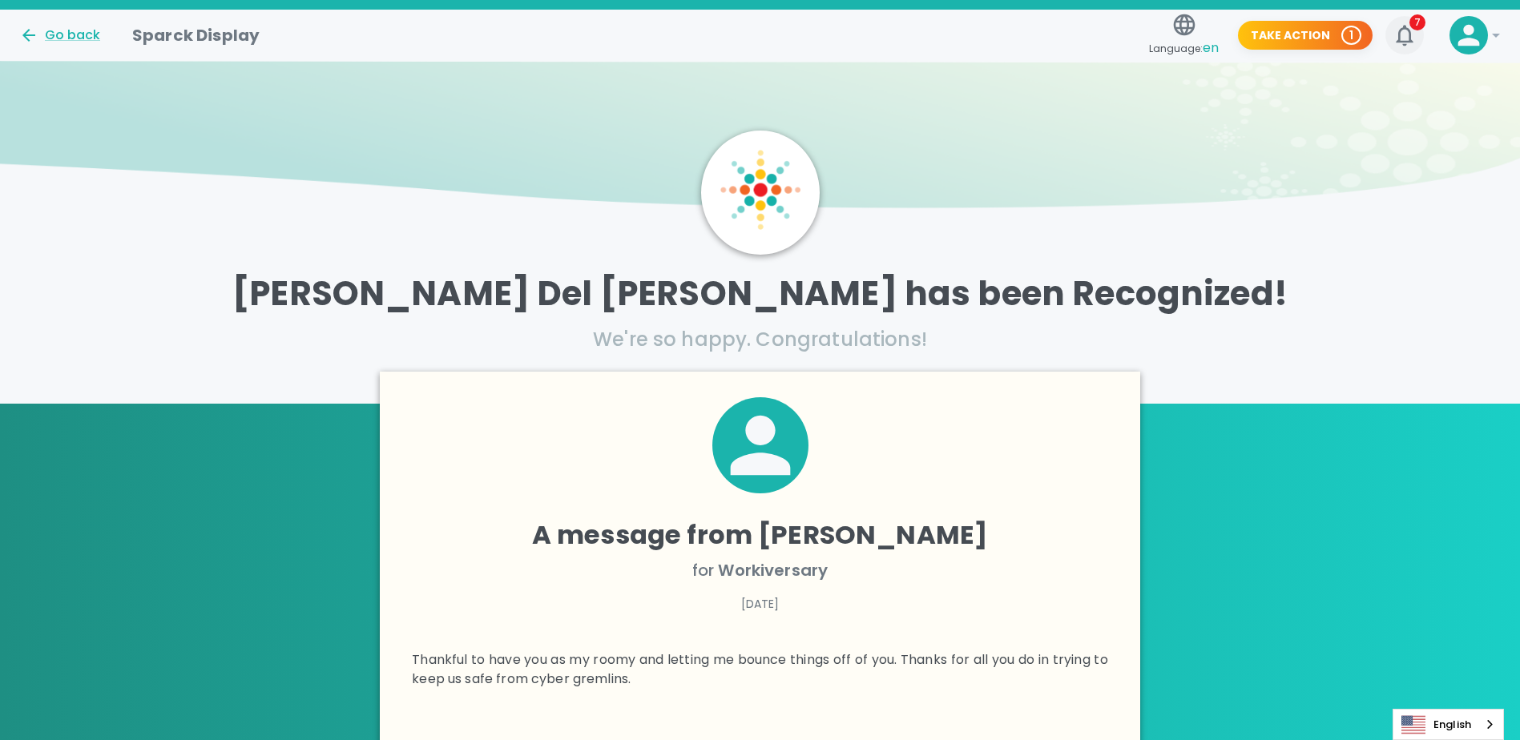 The height and width of the screenshot is (740, 1520). I want to click on span: 7, so click(1417, 22).